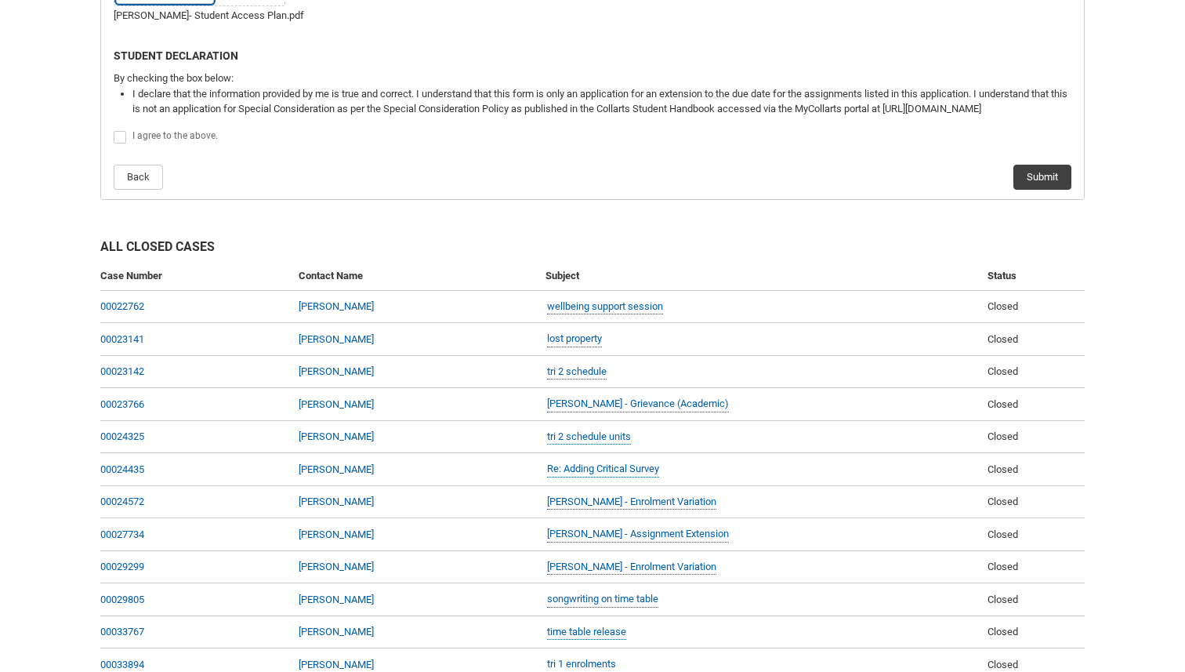 The width and height of the screenshot is (1185, 672). What do you see at coordinates (1033, 276) in the screenshot?
I see `th: Status` at bounding box center [1033, 276].